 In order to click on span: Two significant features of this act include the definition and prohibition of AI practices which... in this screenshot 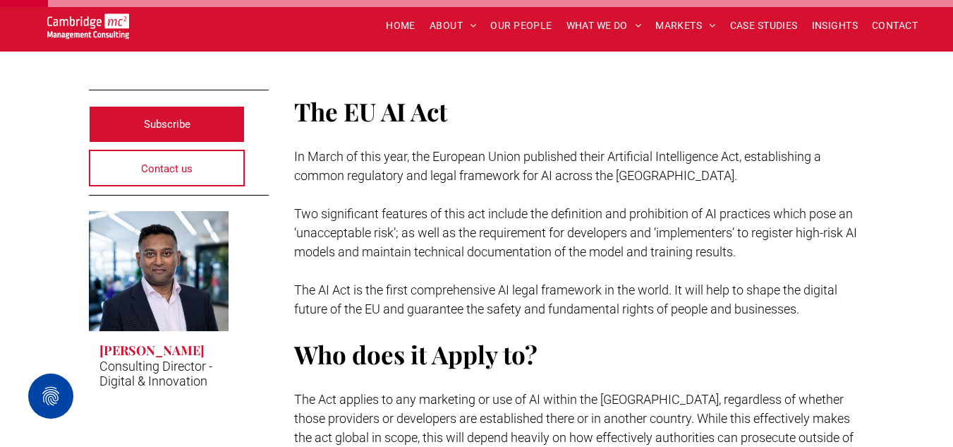, I will do `click(576, 232)`.